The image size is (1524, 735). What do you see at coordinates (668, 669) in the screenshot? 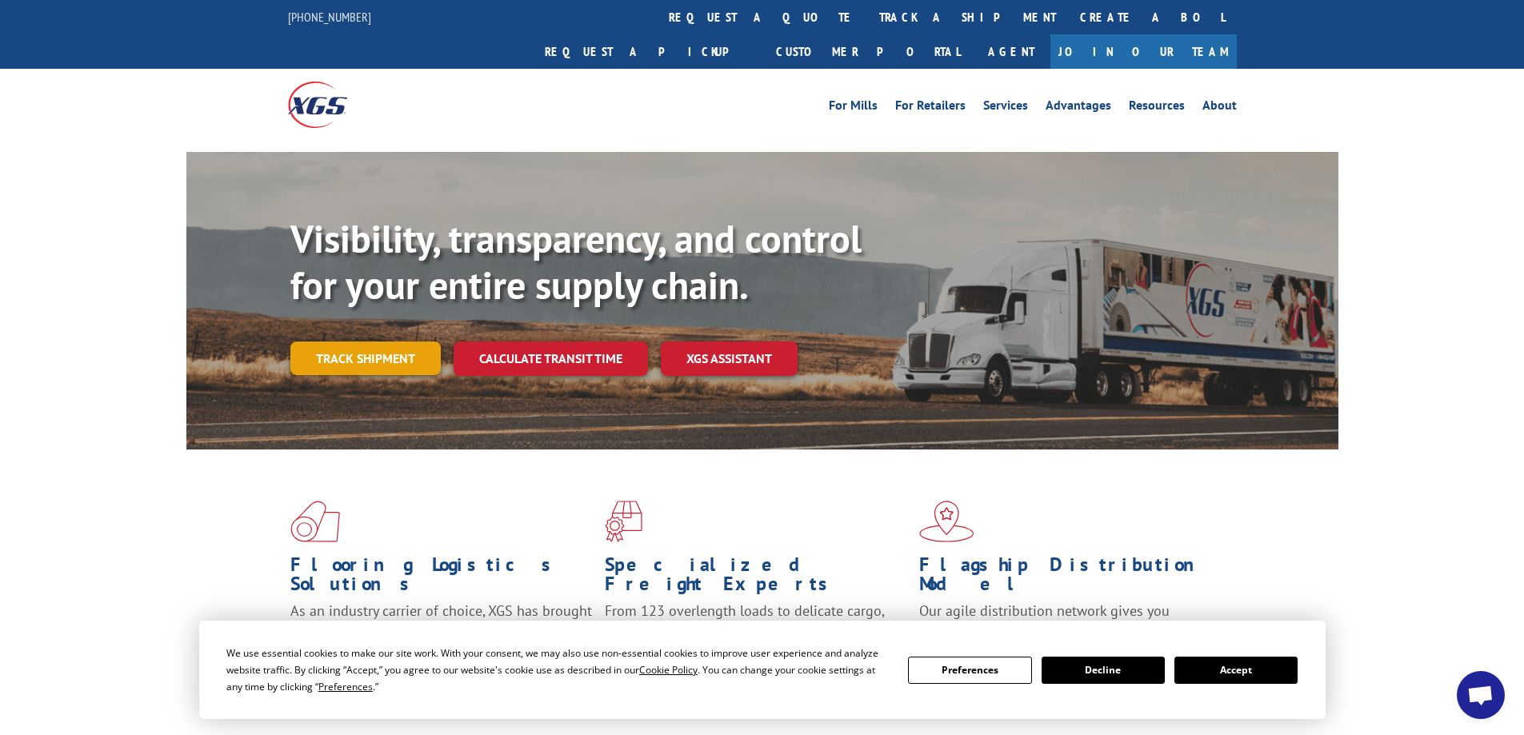
I see `span: Cookie Policy` at bounding box center [668, 669].